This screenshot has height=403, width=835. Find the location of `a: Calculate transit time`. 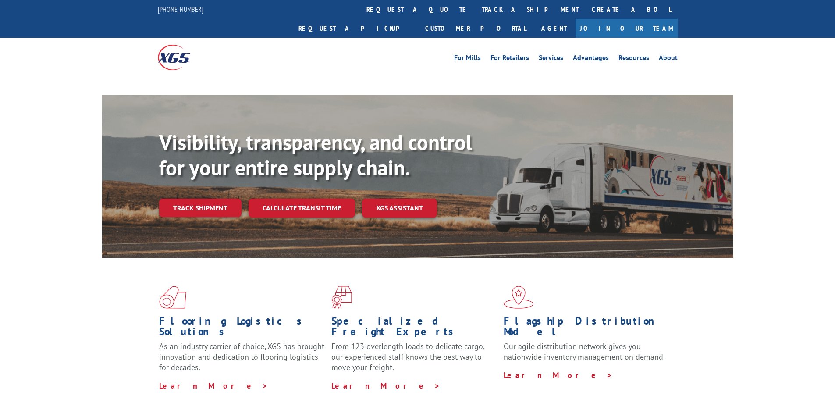

a: Calculate transit time is located at coordinates (302, 208).